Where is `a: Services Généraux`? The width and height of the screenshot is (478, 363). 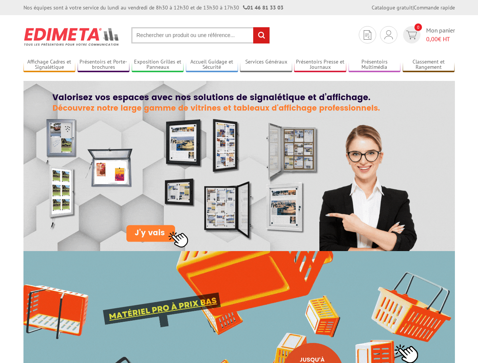
a: Services Généraux is located at coordinates (266, 65).